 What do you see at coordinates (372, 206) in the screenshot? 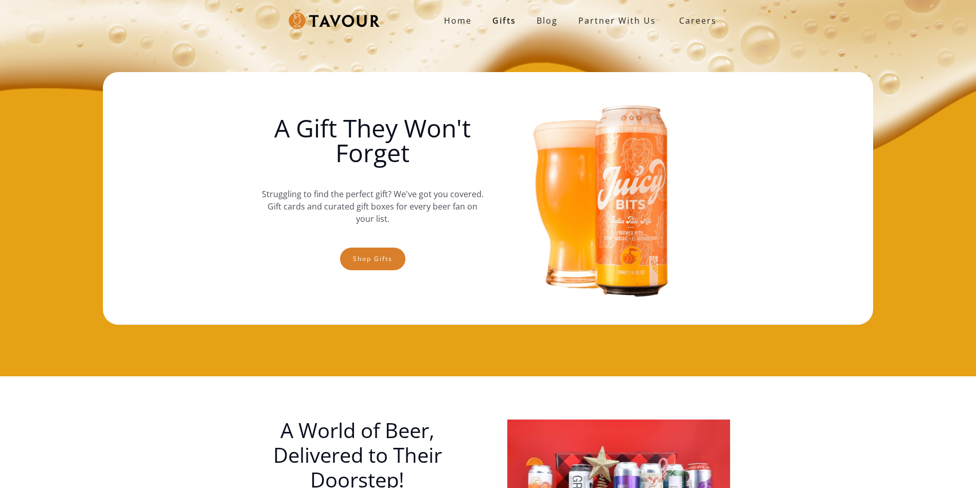
I see `p: Struggling to find the perfect gift? We've got you covered. Gift cards and curated gift boxes for...` at bounding box center [372, 206].